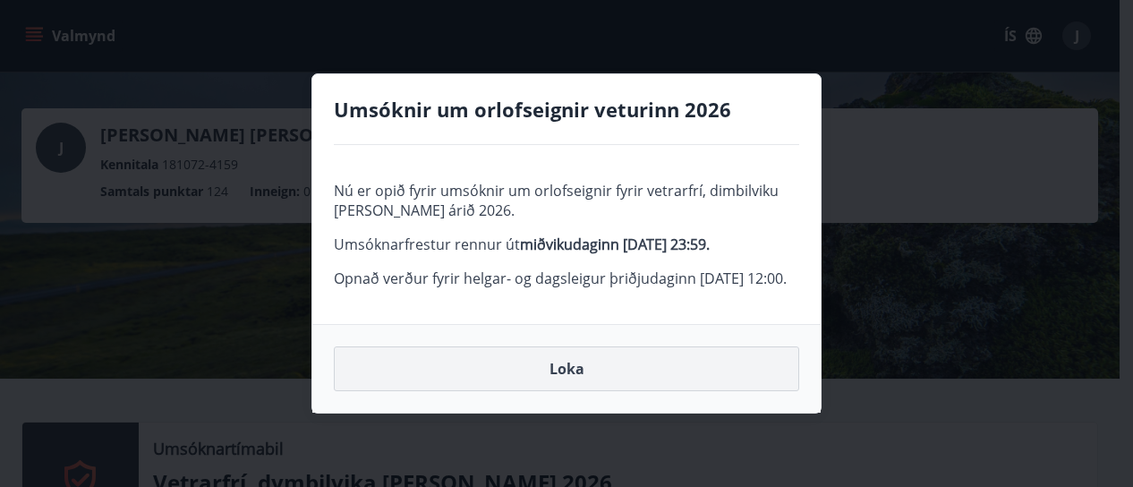  Describe the element at coordinates (567, 244) in the screenshot. I see `p: Umsóknarfrestur rennur út` at that location.